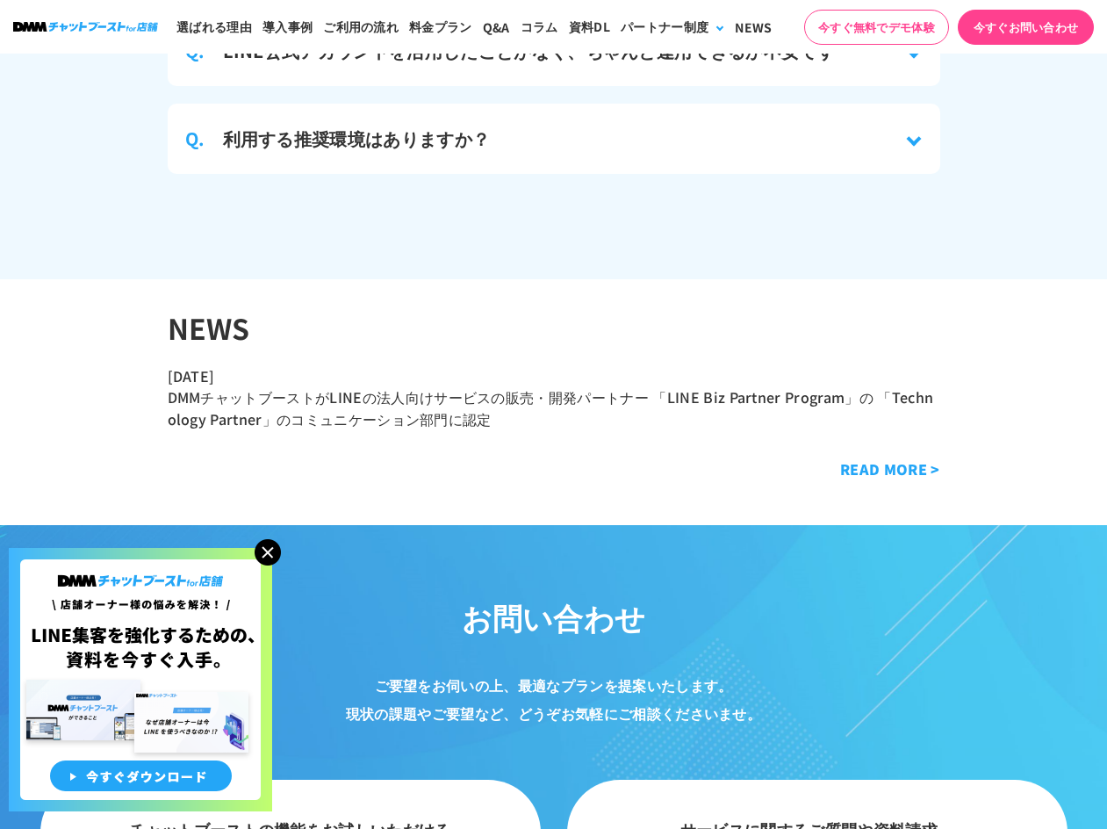 The height and width of the screenshot is (829, 1107). Describe the element at coordinates (554, 327) in the screenshot. I see `h2: NEWS` at that location.